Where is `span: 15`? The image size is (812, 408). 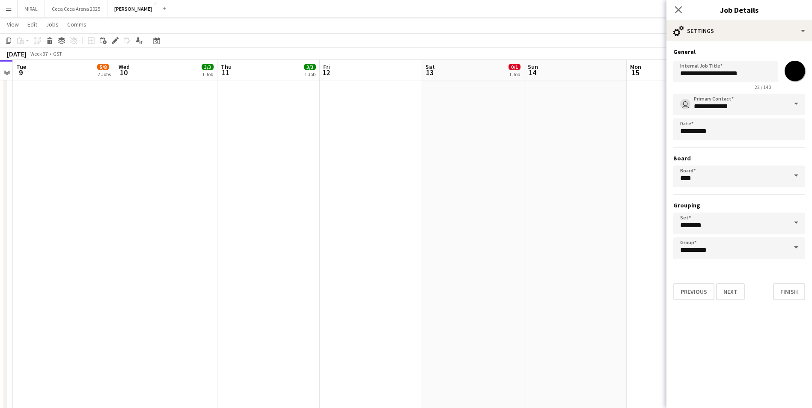 span: 15 is located at coordinates (634, 72).